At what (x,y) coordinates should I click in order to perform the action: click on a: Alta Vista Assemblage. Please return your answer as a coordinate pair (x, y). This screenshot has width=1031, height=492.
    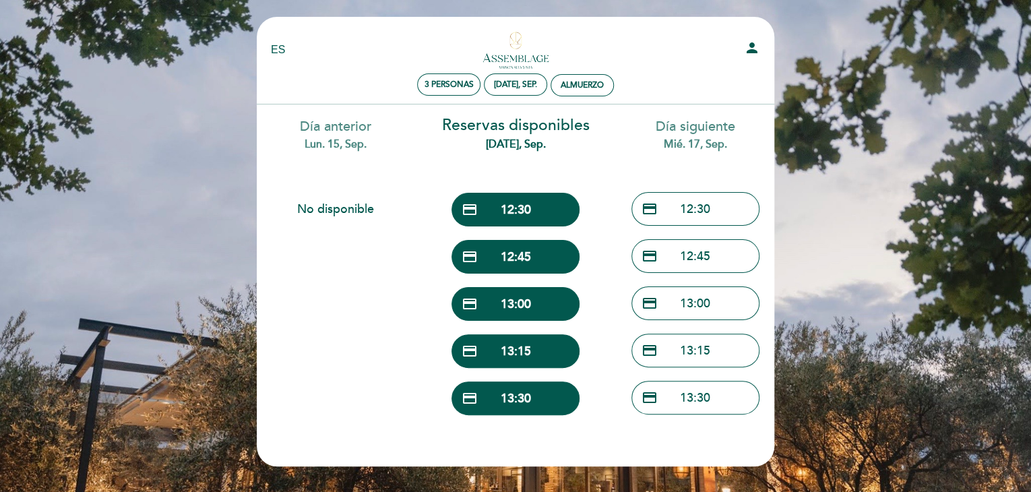
    Looking at the image, I should click on (516, 50).